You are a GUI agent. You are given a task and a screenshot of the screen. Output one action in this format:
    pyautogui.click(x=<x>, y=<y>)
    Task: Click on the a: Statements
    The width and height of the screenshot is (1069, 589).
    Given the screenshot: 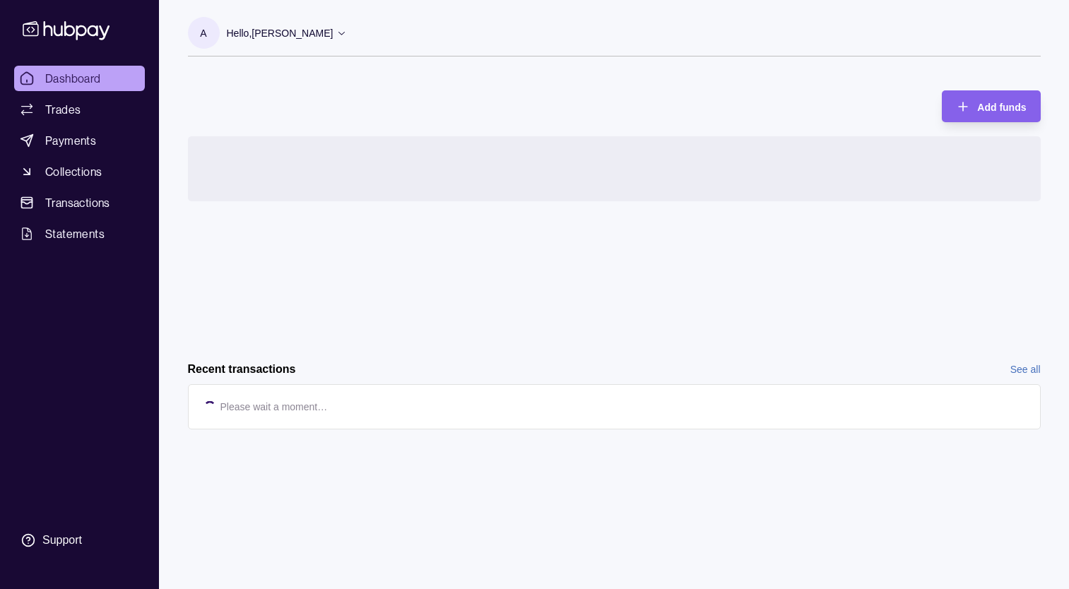 What is the action you would take?
    pyautogui.click(x=79, y=234)
    